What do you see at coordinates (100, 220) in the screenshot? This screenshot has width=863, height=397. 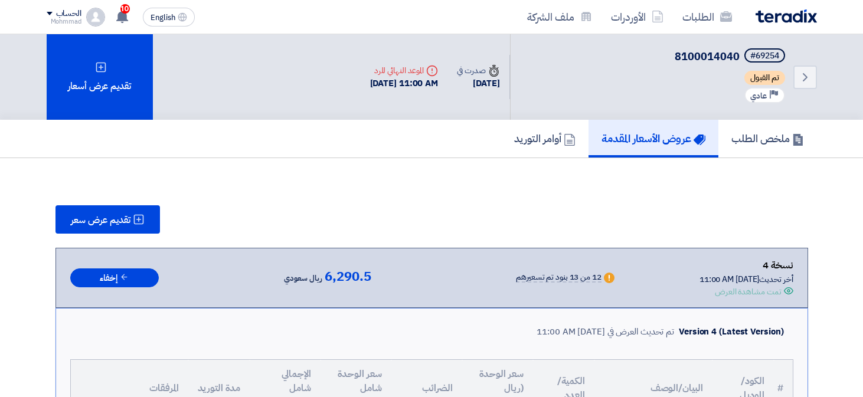 I see `span: تقديم عرض سعر` at bounding box center [100, 220].